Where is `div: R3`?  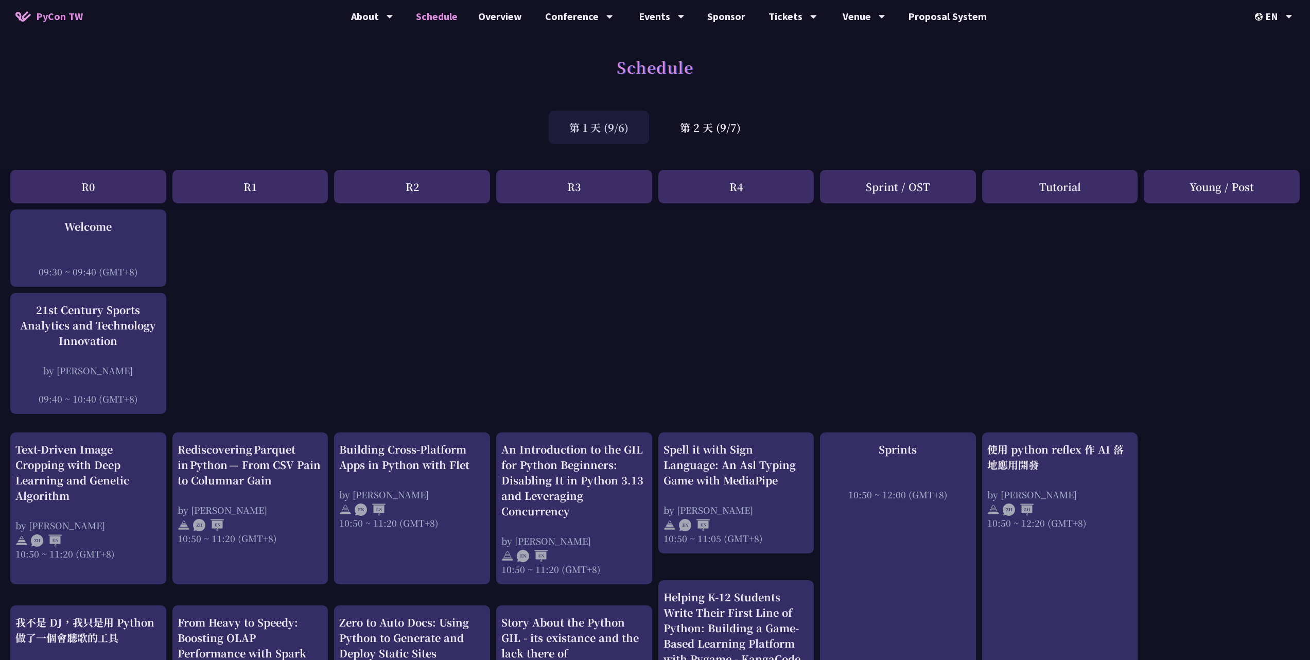 div: R3 is located at coordinates (574, 186).